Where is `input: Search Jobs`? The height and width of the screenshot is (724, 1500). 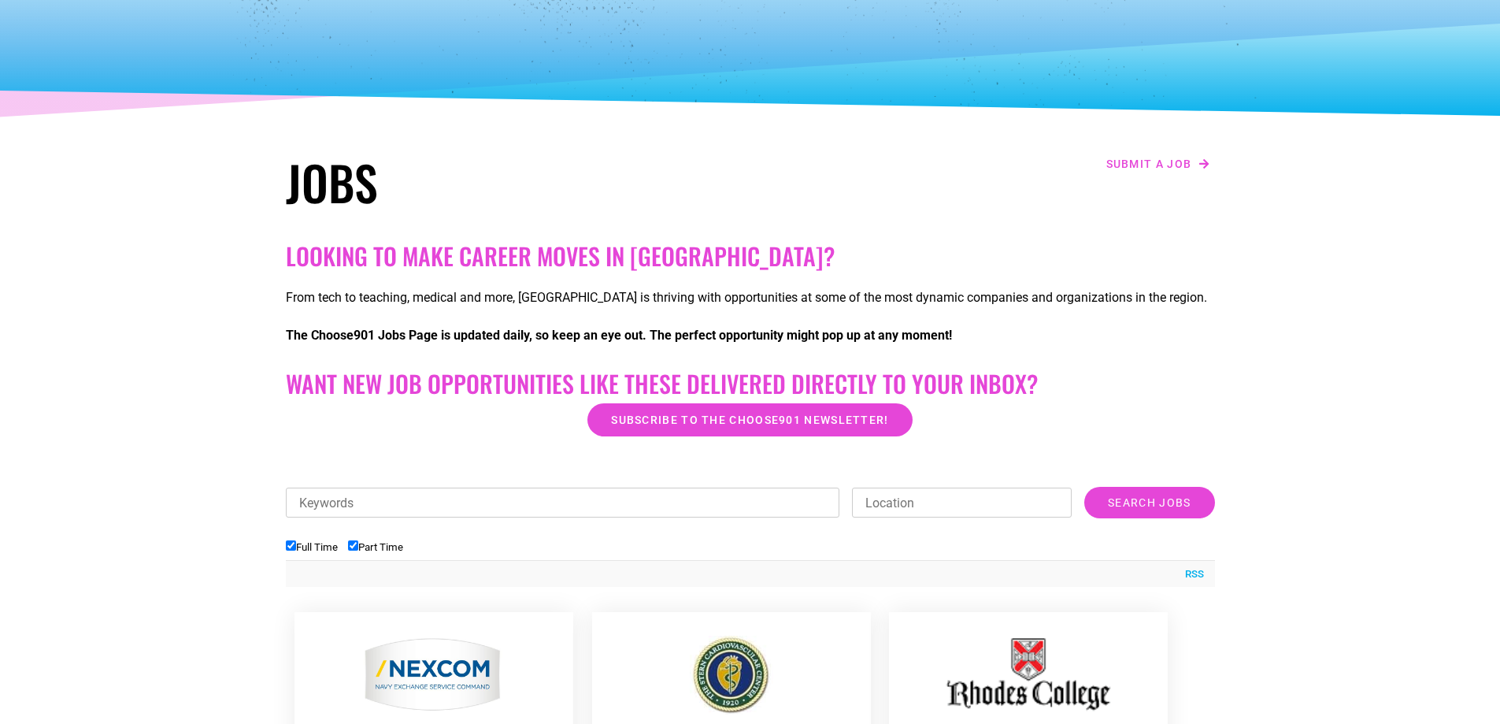
input: Search Jobs is located at coordinates (1149, 502).